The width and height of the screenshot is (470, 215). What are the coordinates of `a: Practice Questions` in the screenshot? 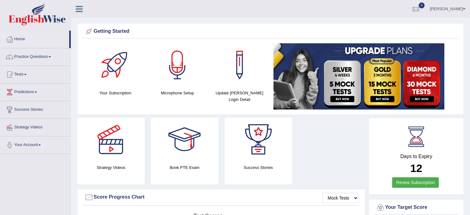 It's located at (36, 56).